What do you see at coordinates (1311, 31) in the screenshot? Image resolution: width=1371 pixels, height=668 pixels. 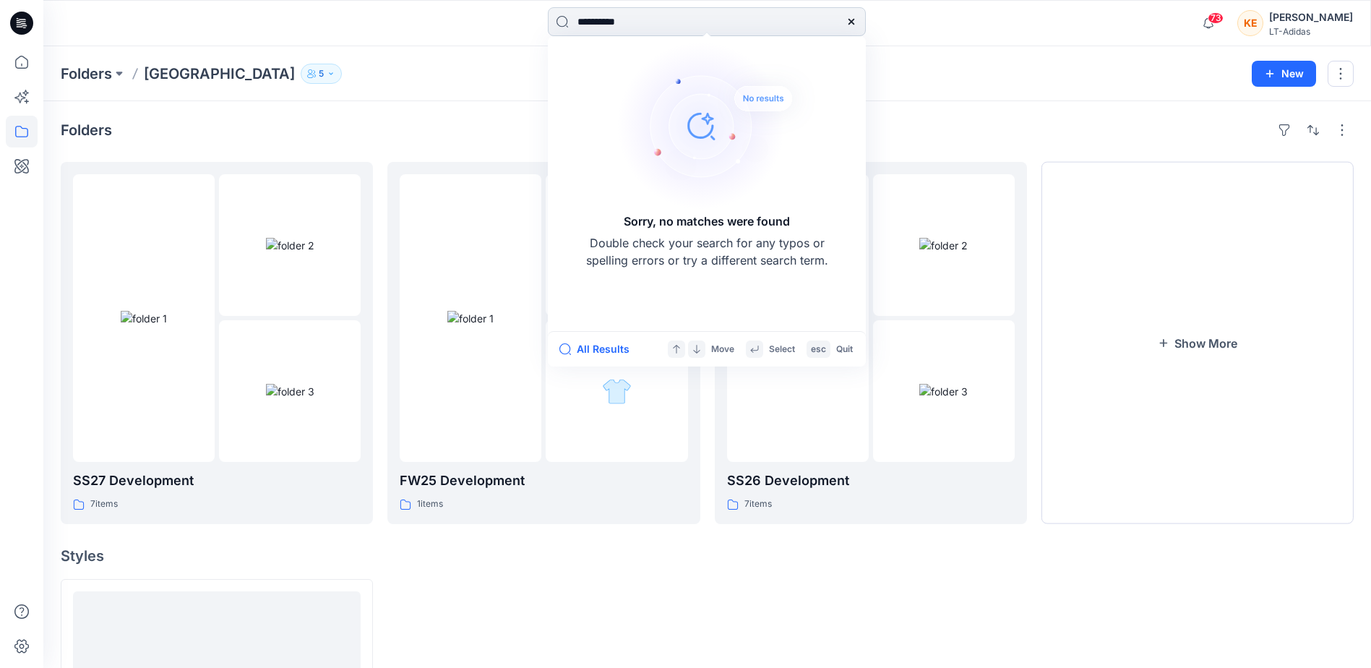 I see `div: LT-Adidas` at bounding box center [1311, 31].